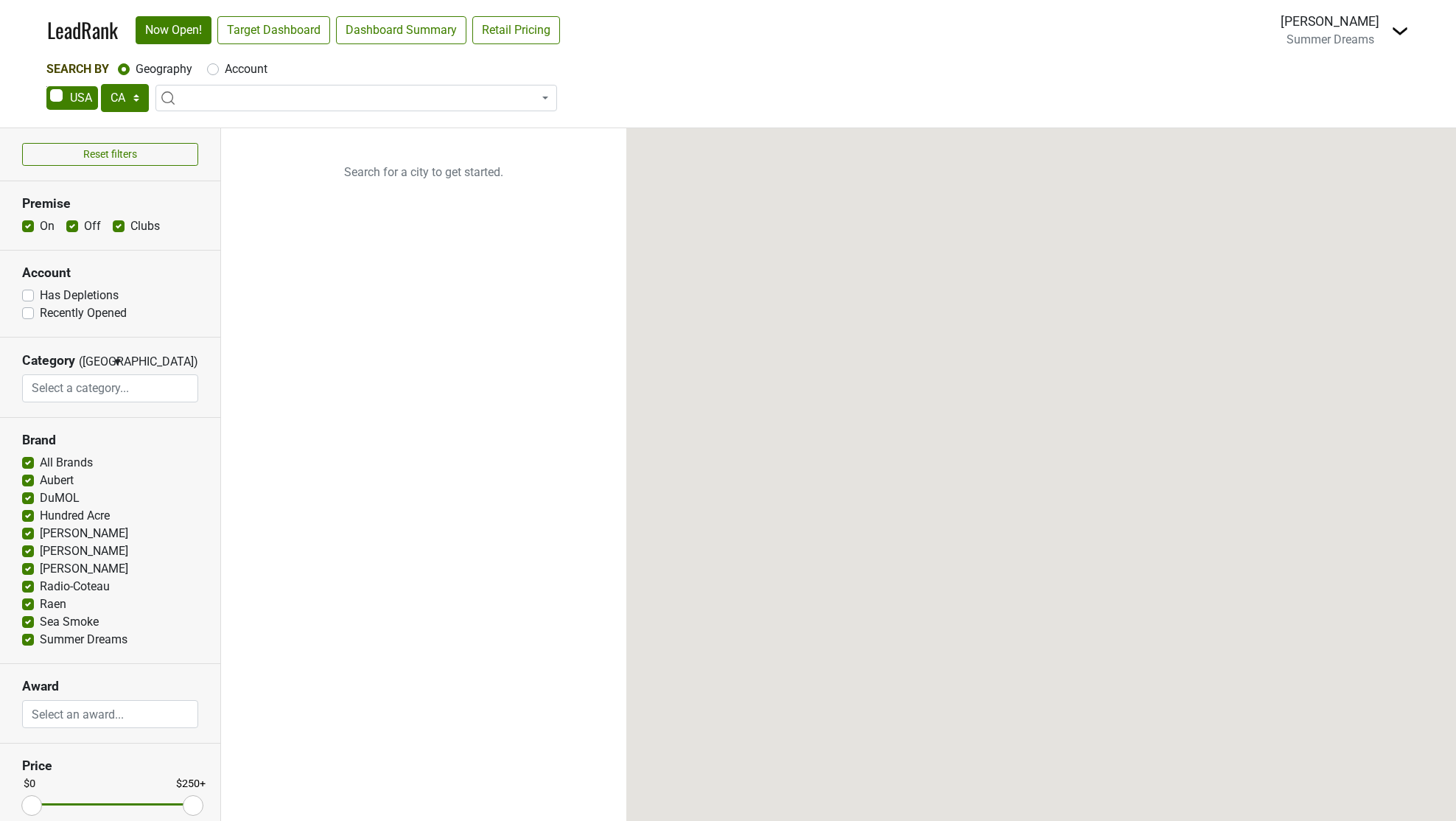 The width and height of the screenshot is (1456, 821). I want to click on div: $0, so click(30, 786).